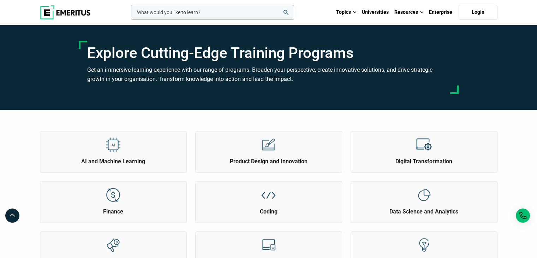 This screenshot has width=537, height=258. What do you see at coordinates (424, 148) in the screenshot?
I see `a: Explore Topics Digital Transformation` at bounding box center [424, 148].